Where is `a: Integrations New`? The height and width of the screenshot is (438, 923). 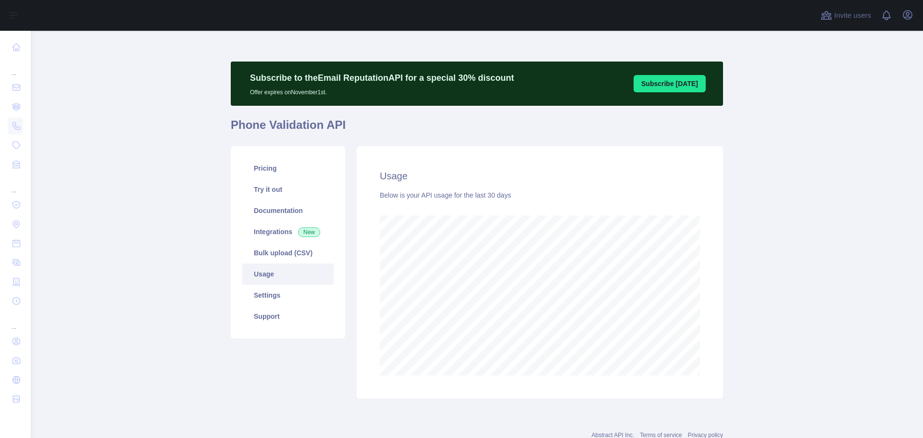 a: Integrations New is located at coordinates (288, 232).